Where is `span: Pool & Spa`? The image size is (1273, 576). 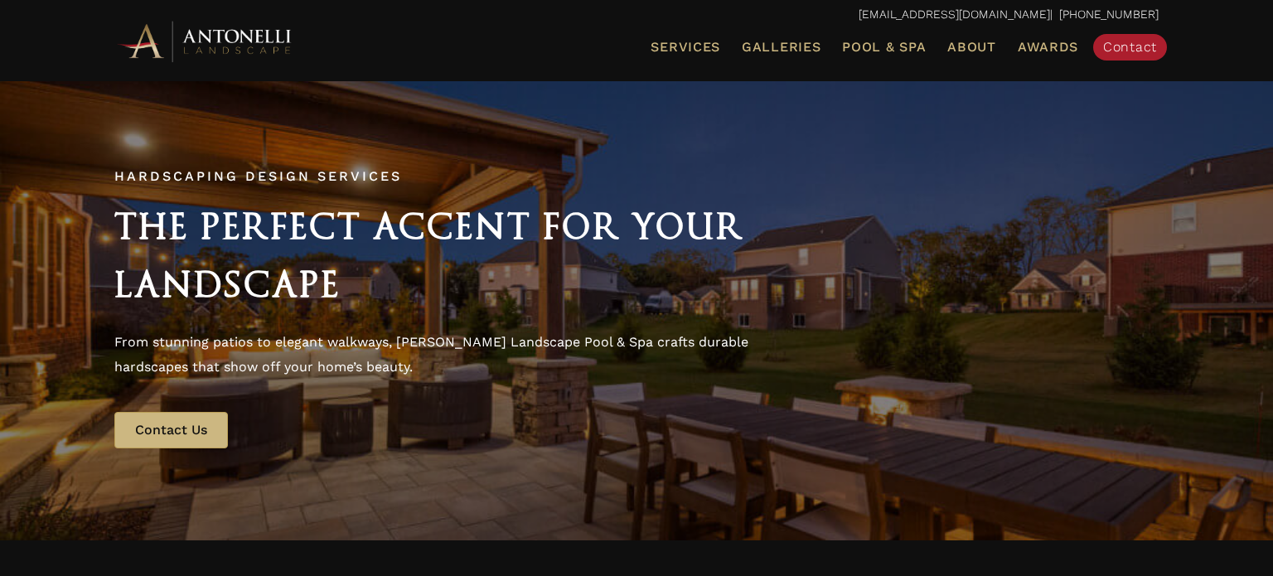 span: Pool & Spa is located at coordinates (884, 46).